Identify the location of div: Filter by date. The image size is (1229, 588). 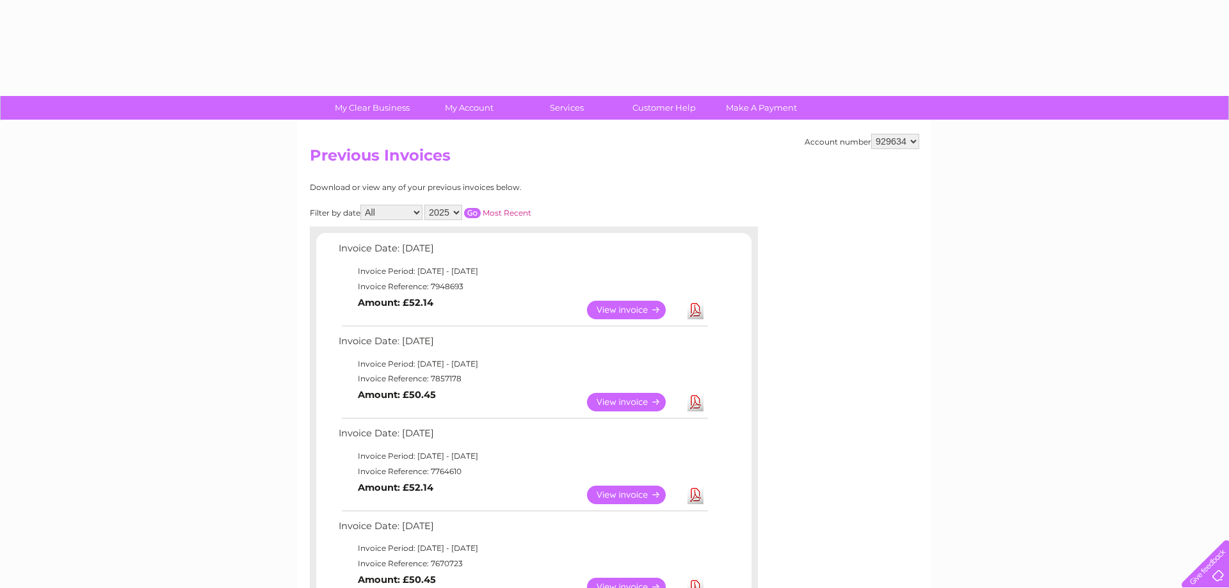
(478, 213).